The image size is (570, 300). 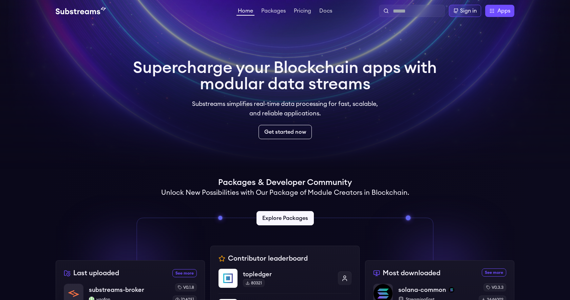 What do you see at coordinates (285, 218) in the screenshot?
I see `a: Explore Packages` at bounding box center [285, 218].